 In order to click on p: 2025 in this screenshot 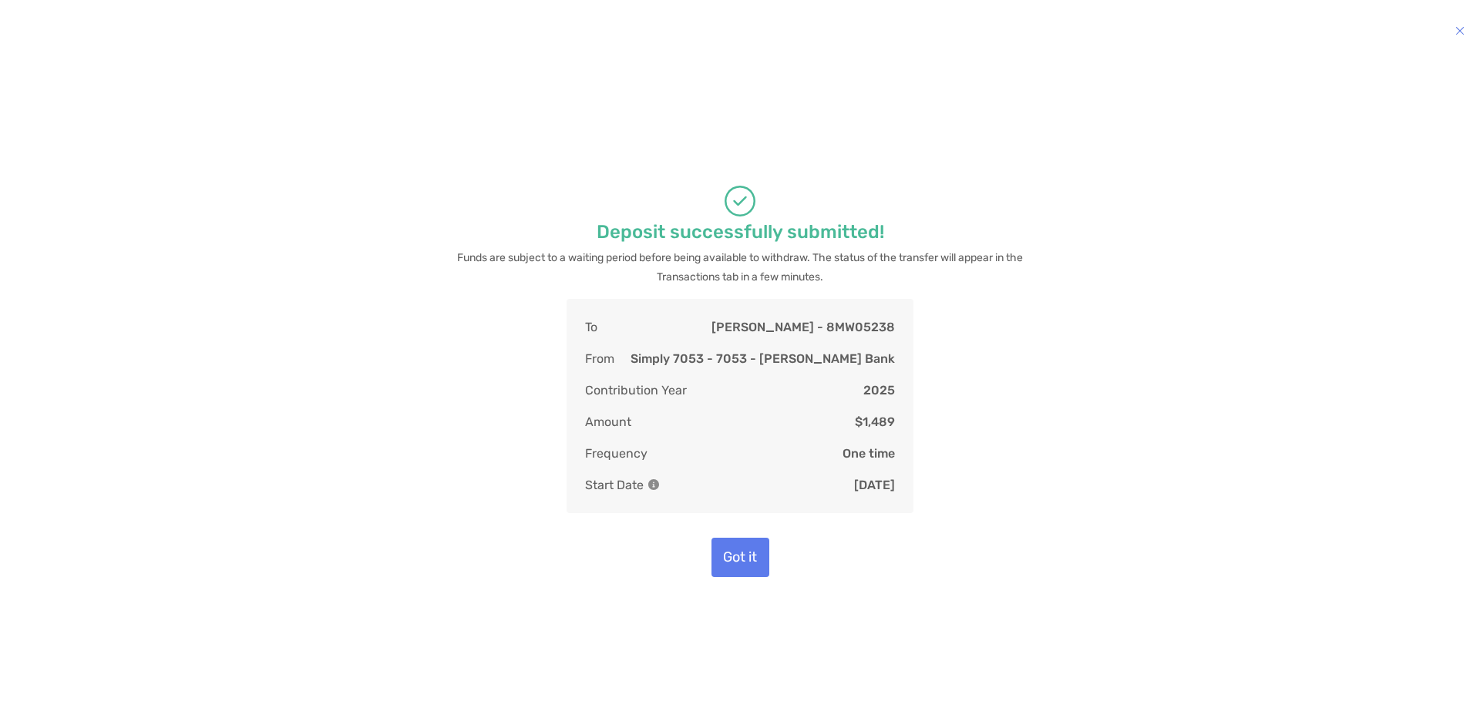, I will do `click(879, 390)`.